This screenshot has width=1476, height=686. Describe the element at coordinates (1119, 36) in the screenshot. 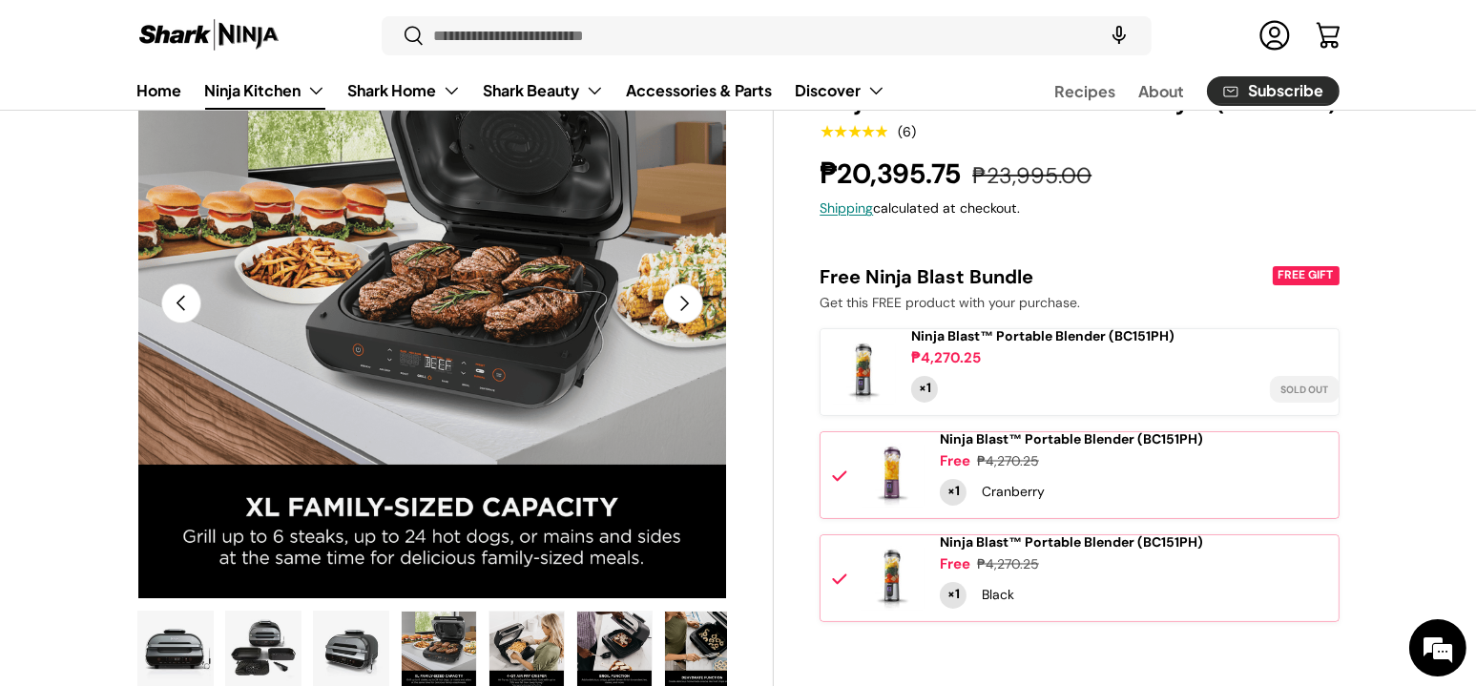

I see `speech-search-button: Search by voice` at that location.